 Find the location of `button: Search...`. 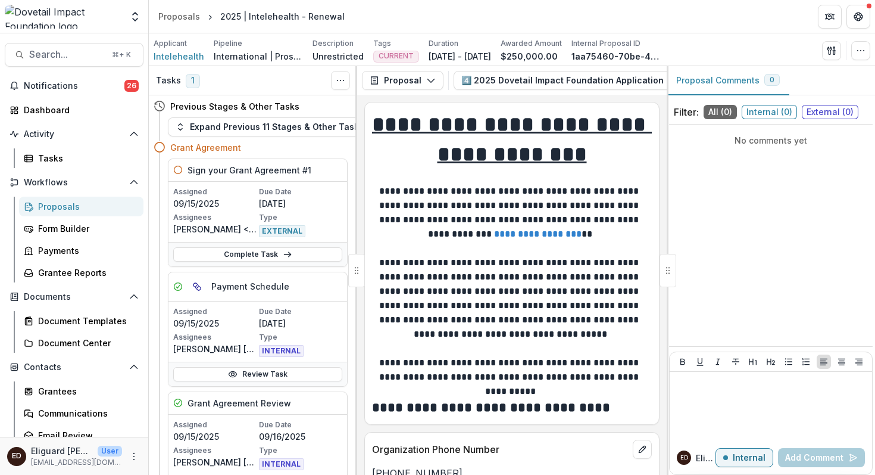

button: Search... is located at coordinates (74, 55).